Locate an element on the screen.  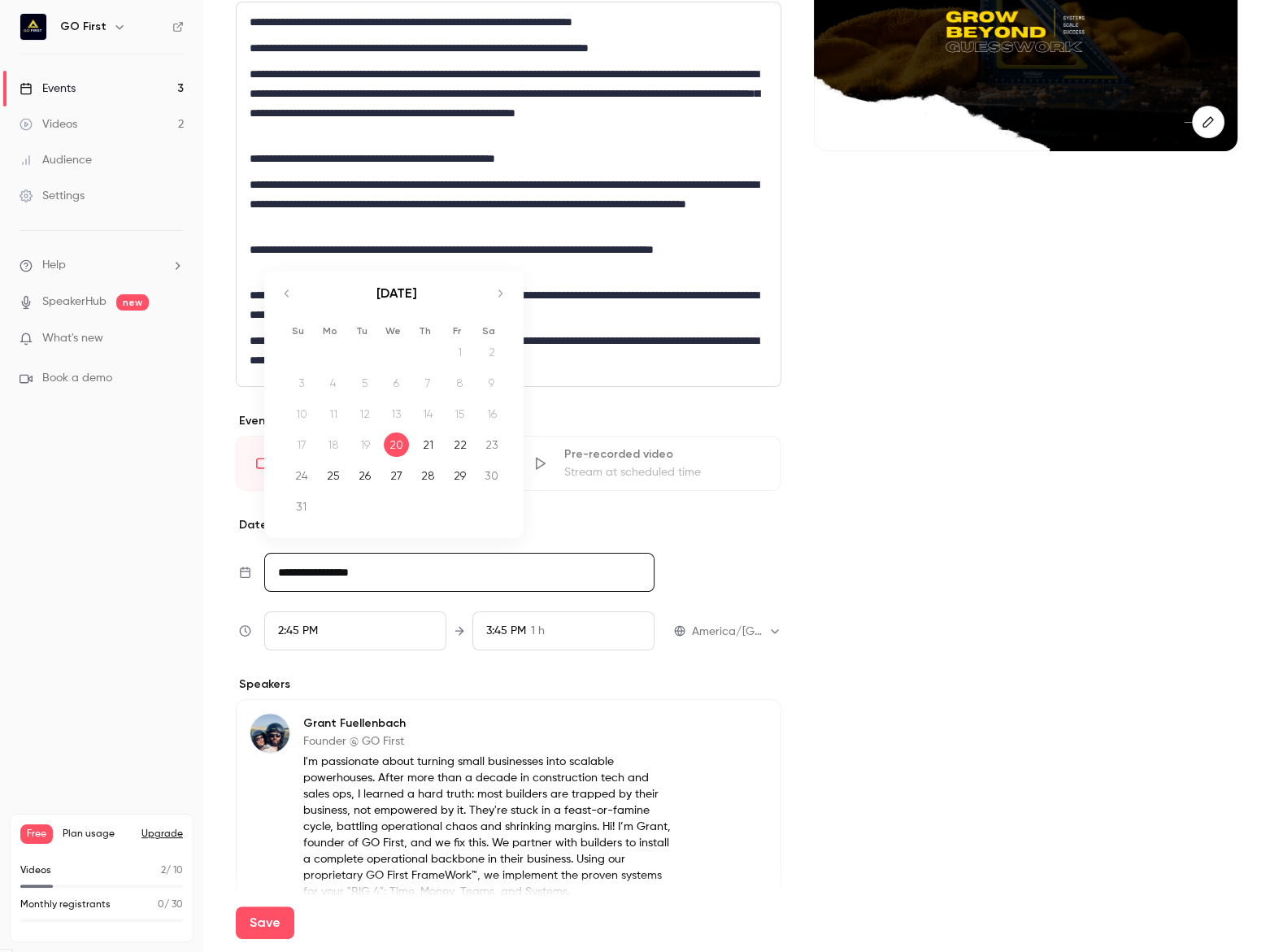
div: 2 is located at coordinates (491, 352).